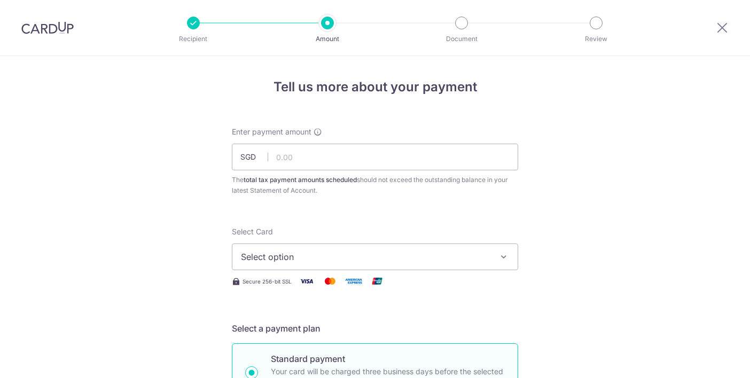 The width and height of the screenshot is (750, 378). What do you see at coordinates (271, 132) in the screenshot?
I see `span: Enter payment amount` at bounding box center [271, 132].